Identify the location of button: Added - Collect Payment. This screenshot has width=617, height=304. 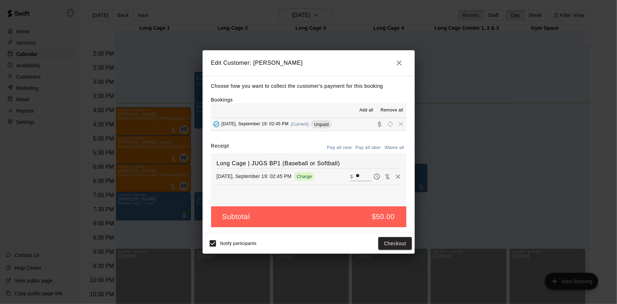
(217, 124).